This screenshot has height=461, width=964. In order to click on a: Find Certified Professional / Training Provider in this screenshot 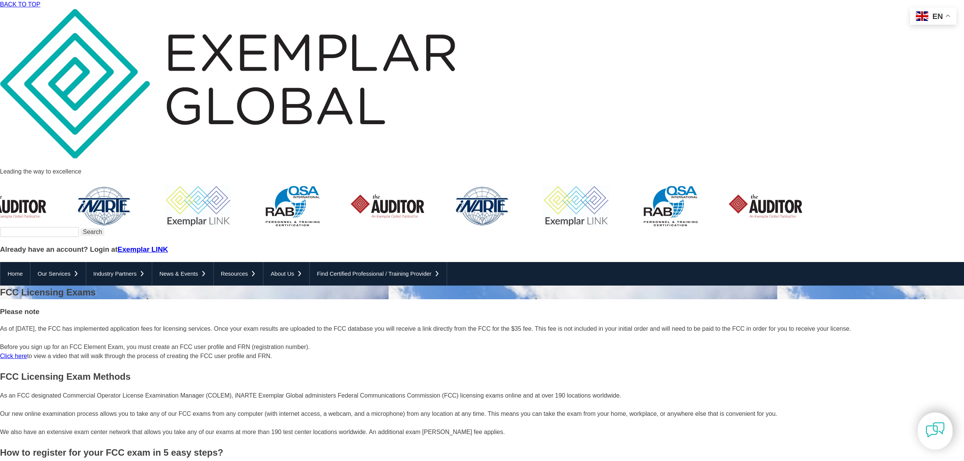, I will do `click(378, 274)`.